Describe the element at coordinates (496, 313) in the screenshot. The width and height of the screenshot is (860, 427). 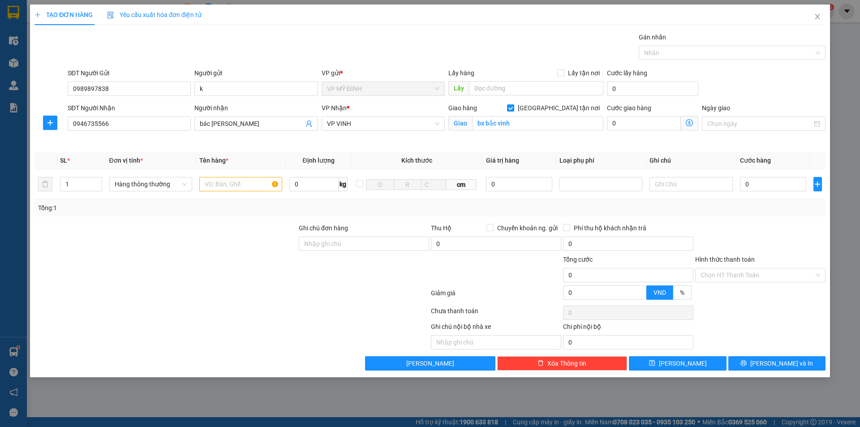
I see `div: Chưa thanh toán` at that location.